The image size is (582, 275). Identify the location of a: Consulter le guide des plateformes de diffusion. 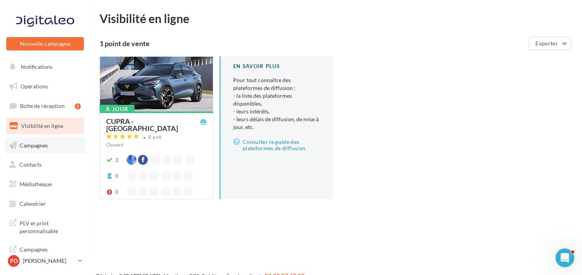
(277, 145).